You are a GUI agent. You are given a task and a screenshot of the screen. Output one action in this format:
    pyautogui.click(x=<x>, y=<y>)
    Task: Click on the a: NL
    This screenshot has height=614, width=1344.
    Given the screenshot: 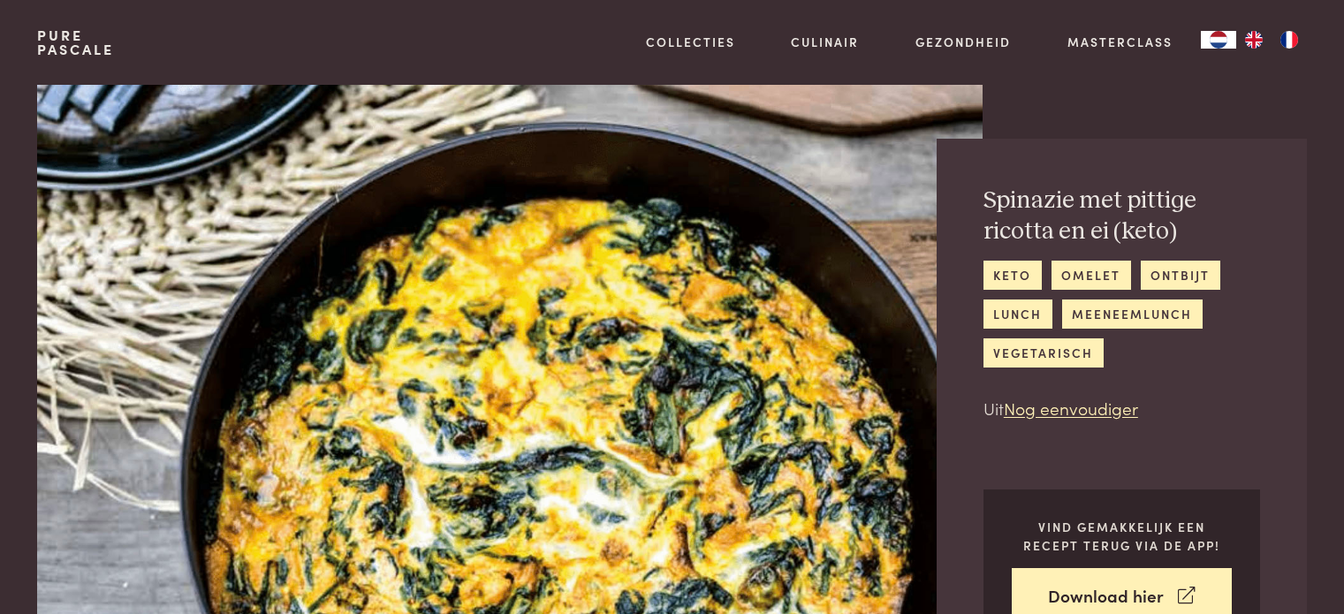 What is the action you would take?
    pyautogui.click(x=1218, y=40)
    